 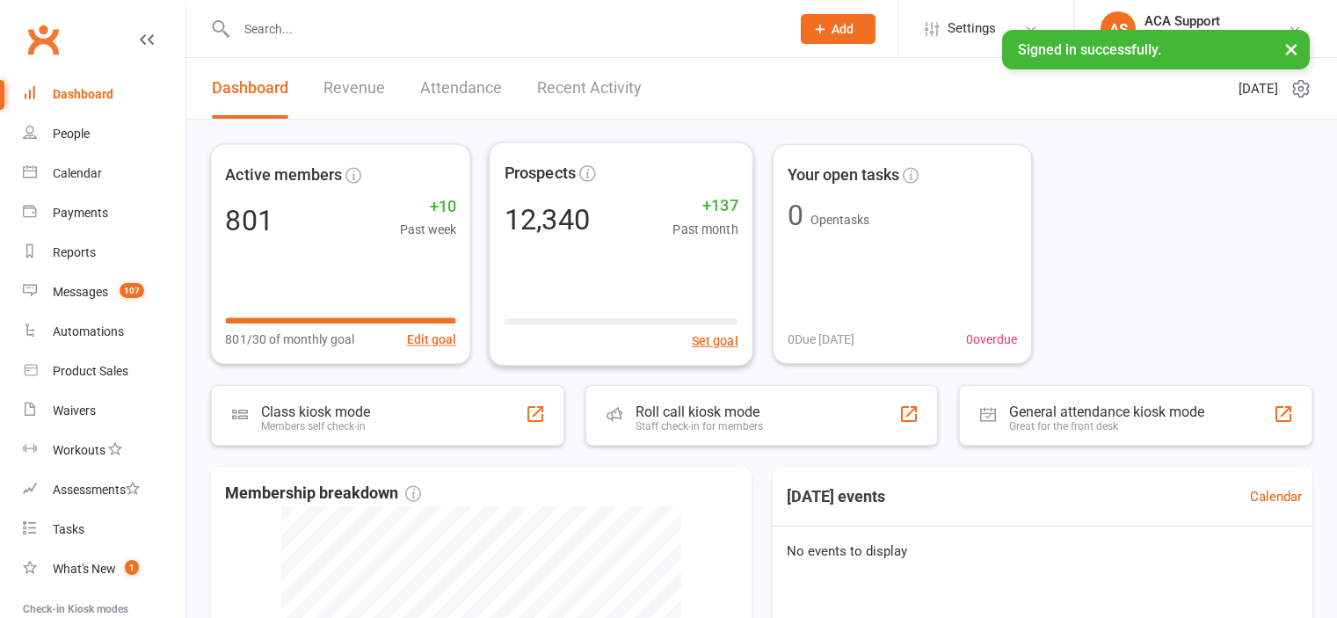 I want to click on div: Product Sales, so click(x=91, y=371).